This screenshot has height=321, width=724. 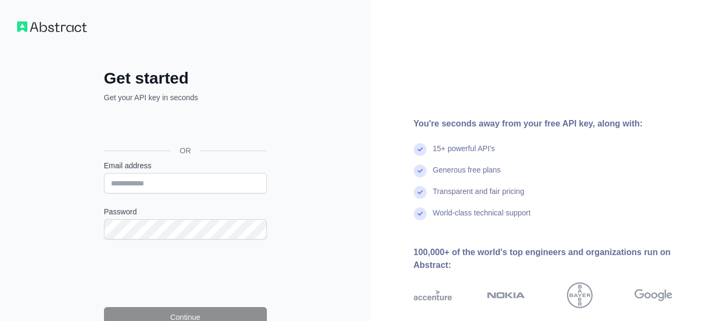 What do you see at coordinates (433, 295) in the screenshot?
I see `img: accenture` at bounding box center [433, 295].